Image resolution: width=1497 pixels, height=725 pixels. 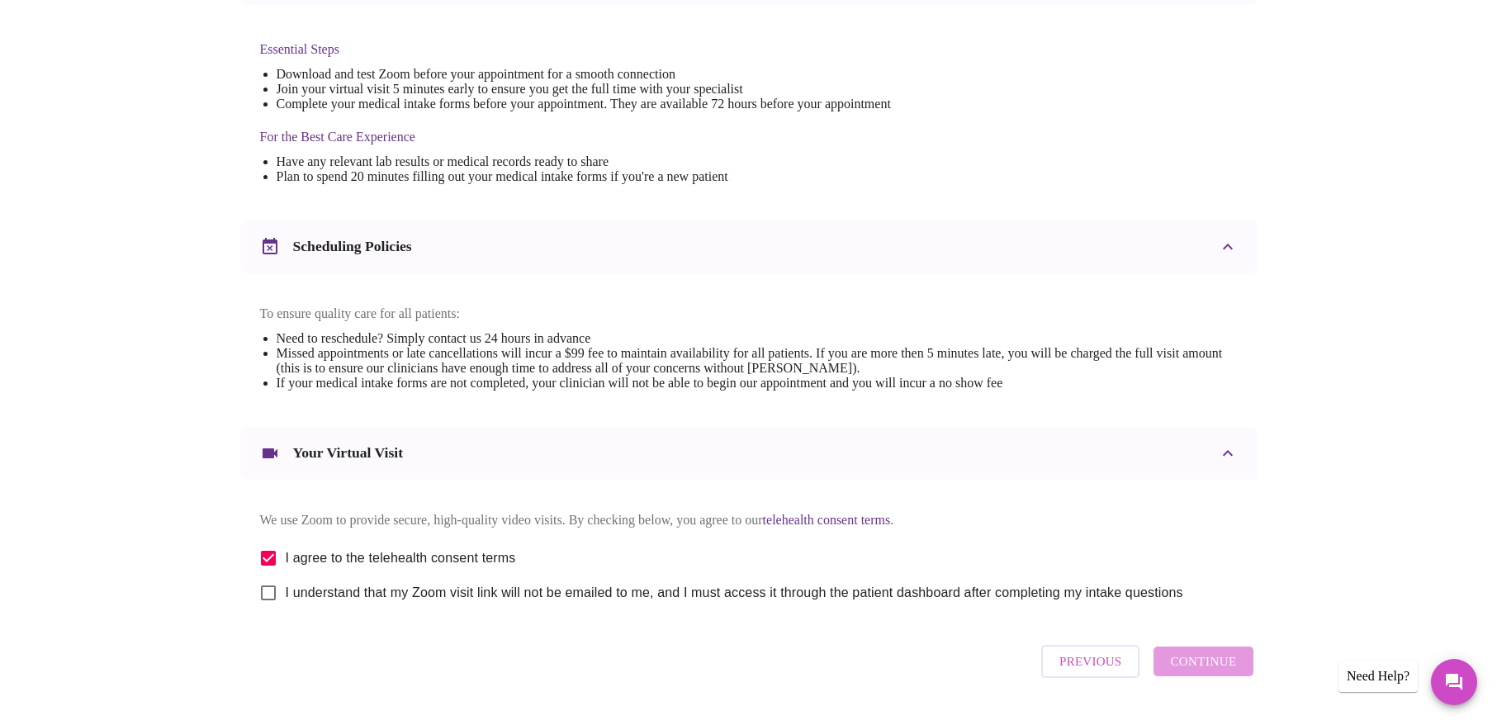 What do you see at coordinates (749, 520) in the screenshot?
I see `p: We use Zoom to provide secure, high-quality video visits. By checking below, you agree to our .` at bounding box center [749, 520].